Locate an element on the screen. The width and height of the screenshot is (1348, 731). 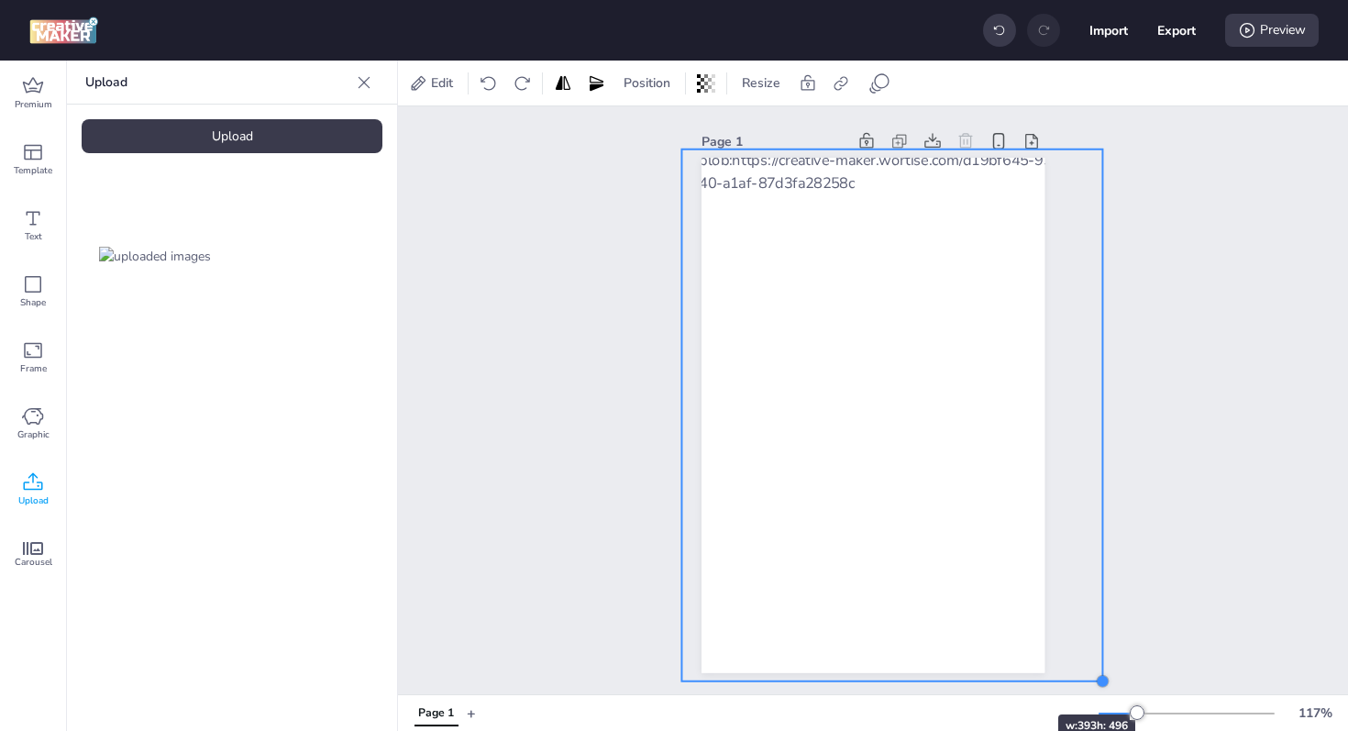
span: Upload is located at coordinates (33, 501).